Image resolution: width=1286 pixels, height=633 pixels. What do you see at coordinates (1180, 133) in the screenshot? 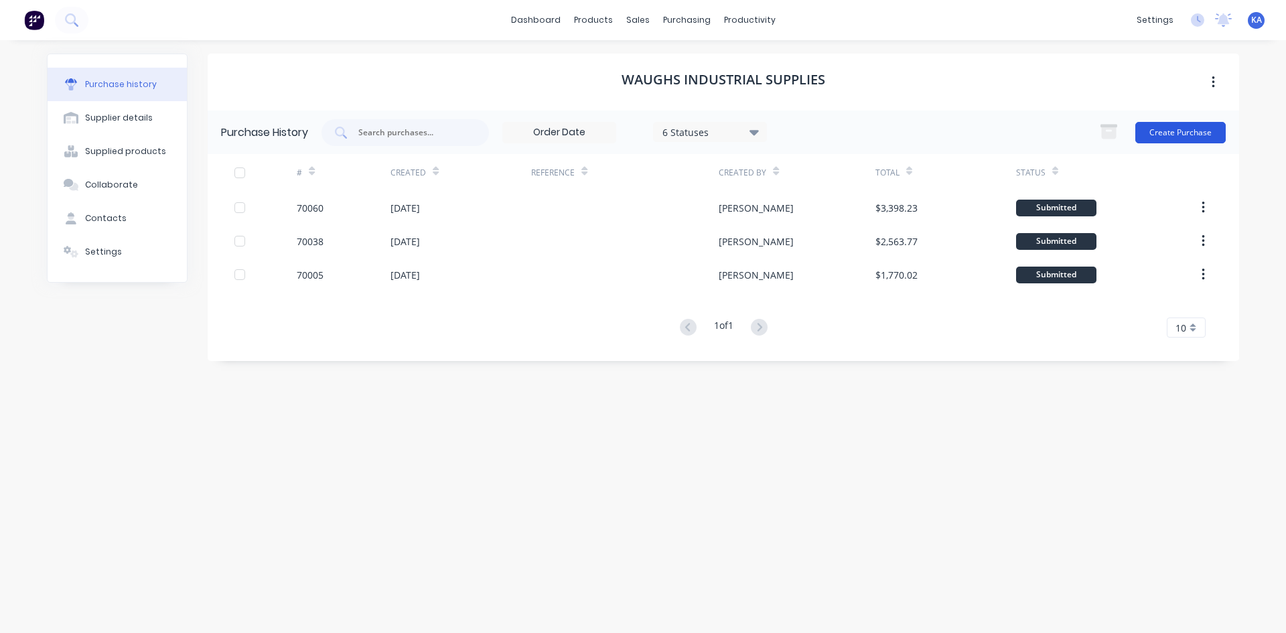
I see `button: Create Purchase` at bounding box center [1180, 133].